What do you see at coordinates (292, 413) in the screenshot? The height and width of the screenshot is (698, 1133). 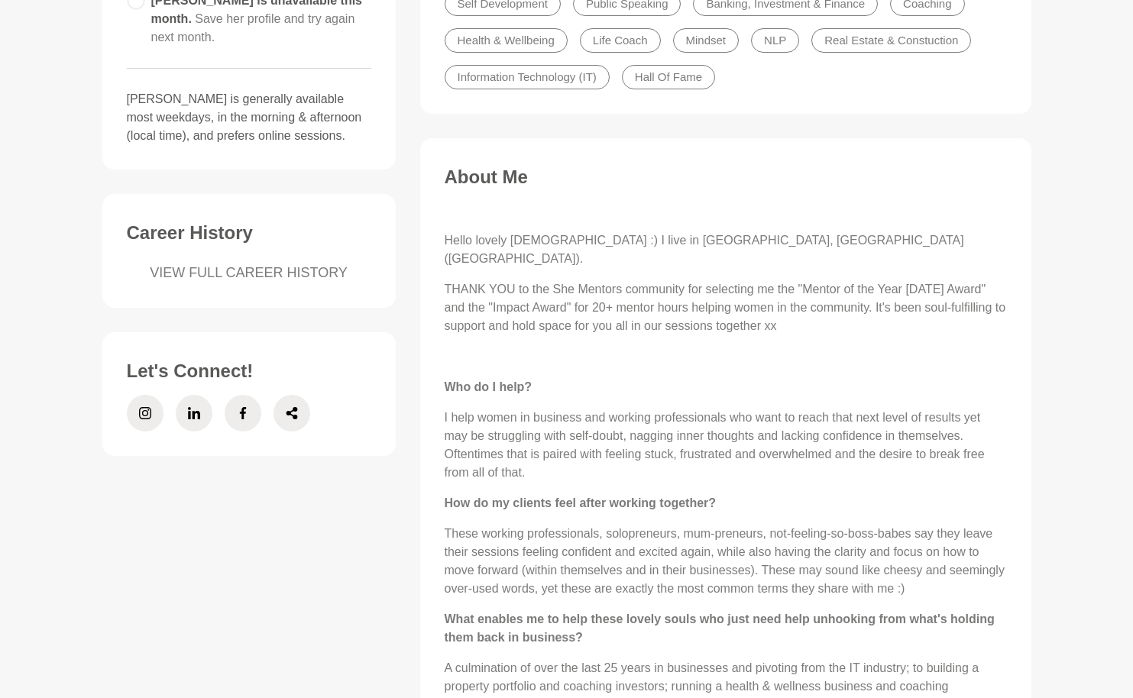 I see `a: Share` at bounding box center [292, 413].